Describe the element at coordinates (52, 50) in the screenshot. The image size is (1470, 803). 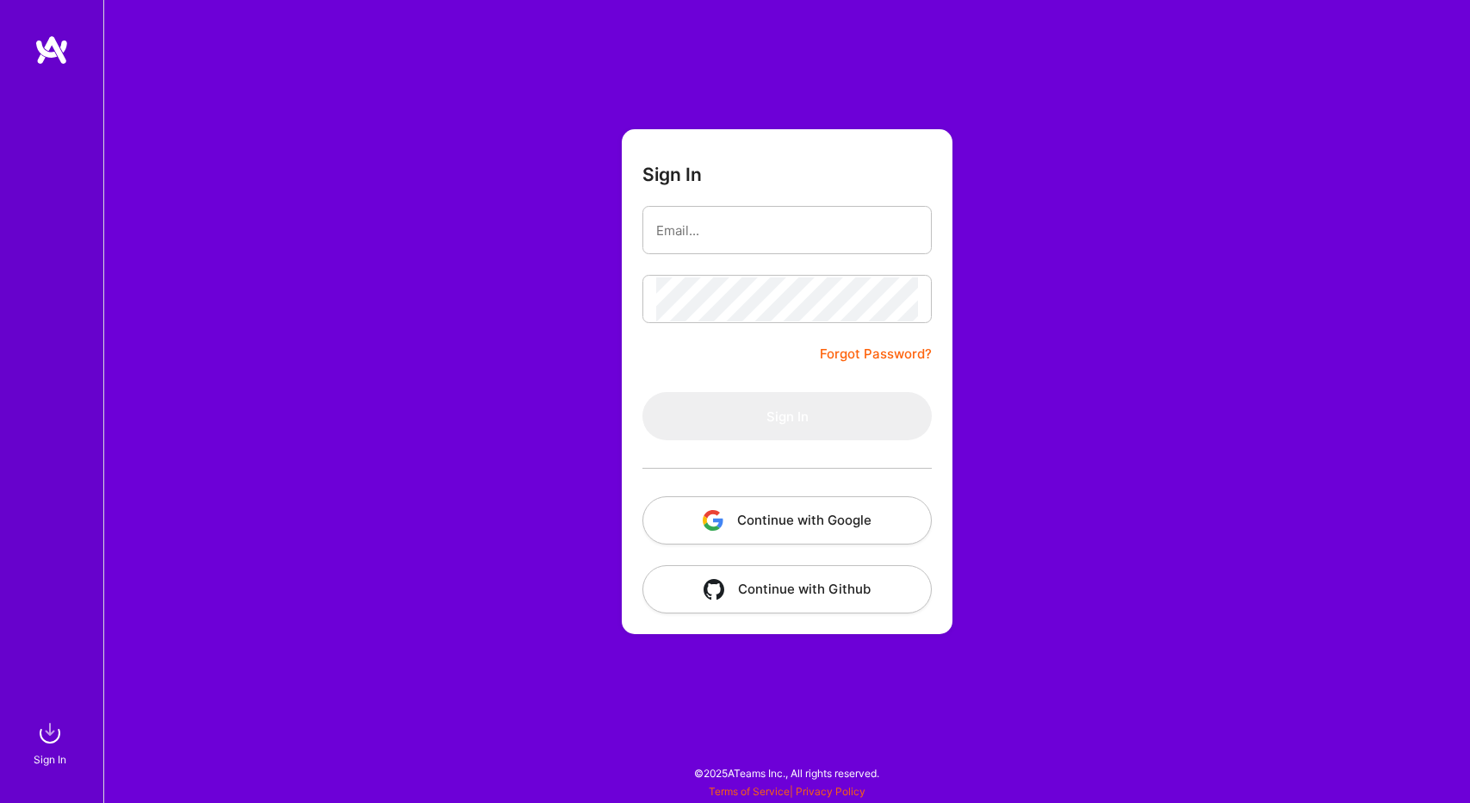
I see `img: logo` at that location.